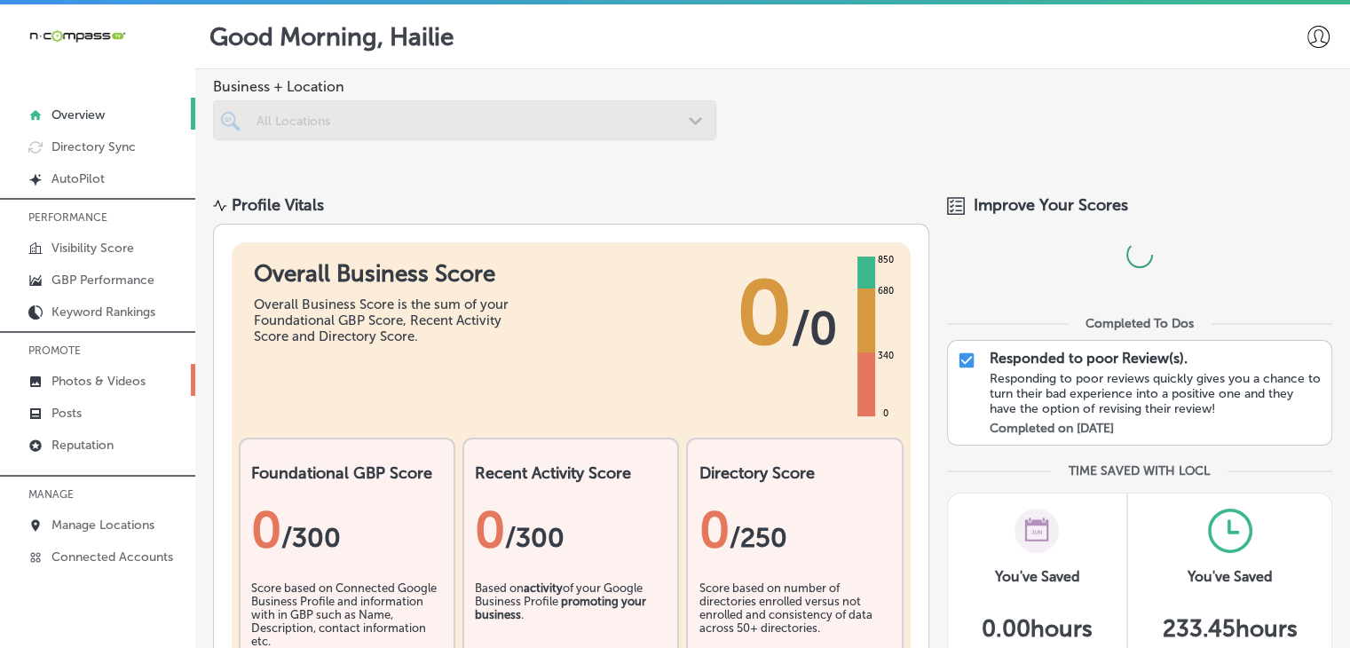 The width and height of the screenshot is (1350, 648). Describe the element at coordinates (387, 273) in the screenshot. I see `h1: Overall Business Score` at that location.